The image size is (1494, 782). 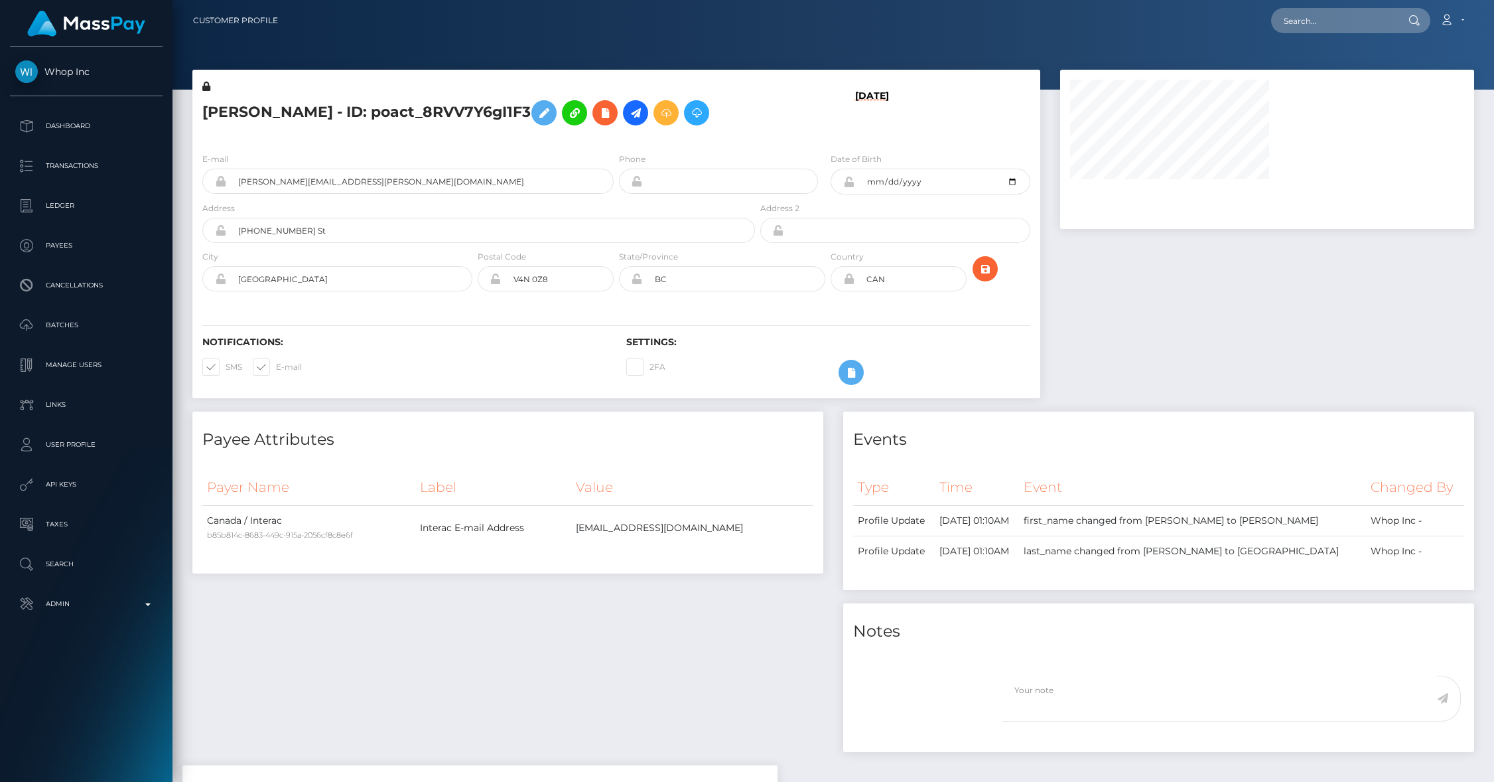 I want to click on a: Payees, so click(x=86, y=245).